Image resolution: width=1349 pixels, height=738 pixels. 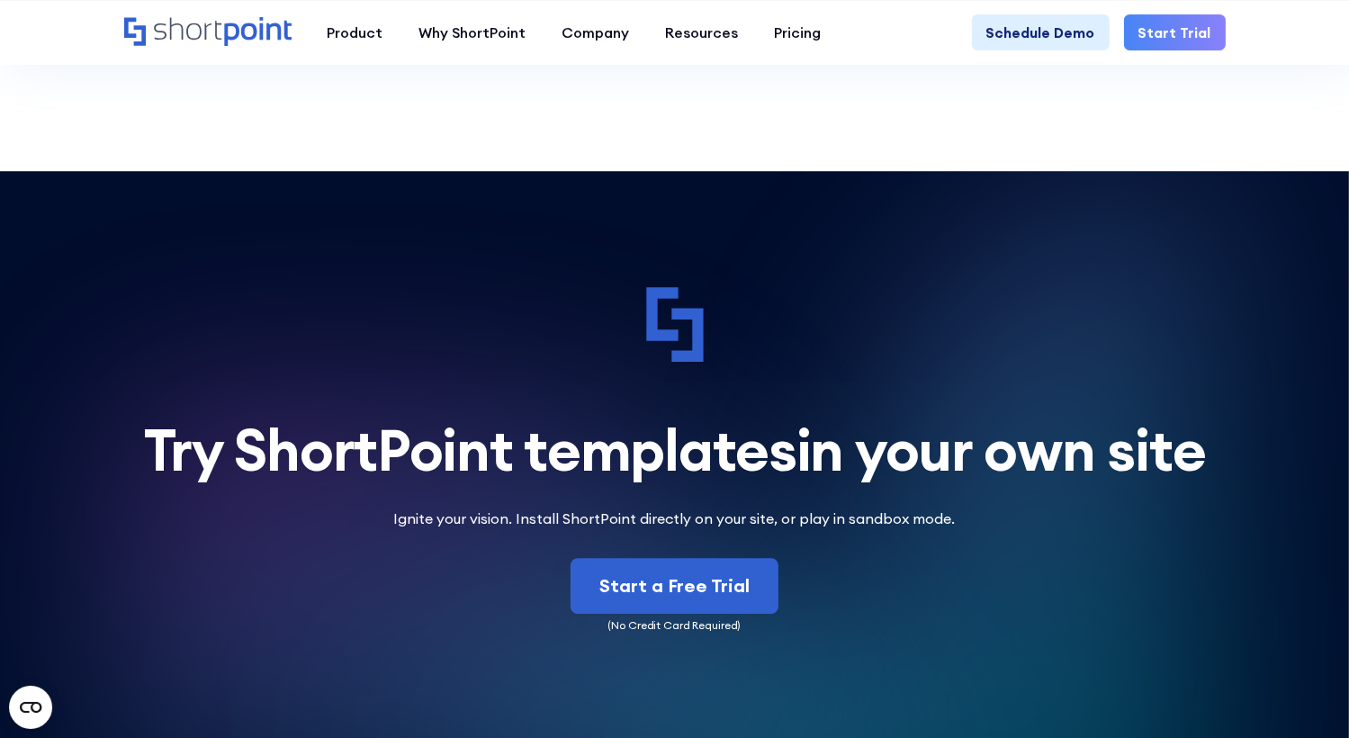 I want to click on button: Open CMP widget, so click(x=31, y=707).